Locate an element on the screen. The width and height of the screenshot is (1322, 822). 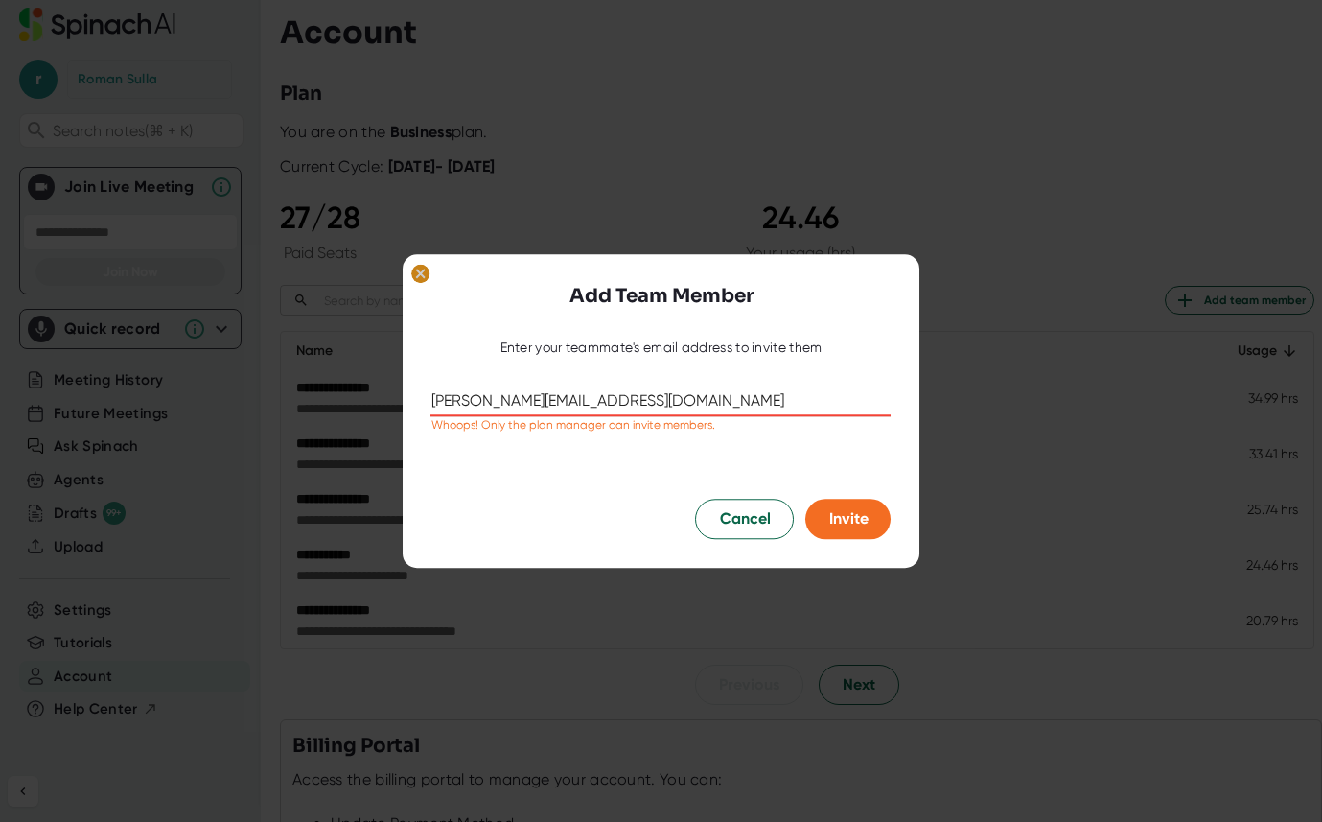
button: Invite is located at coordinates (848, 519).